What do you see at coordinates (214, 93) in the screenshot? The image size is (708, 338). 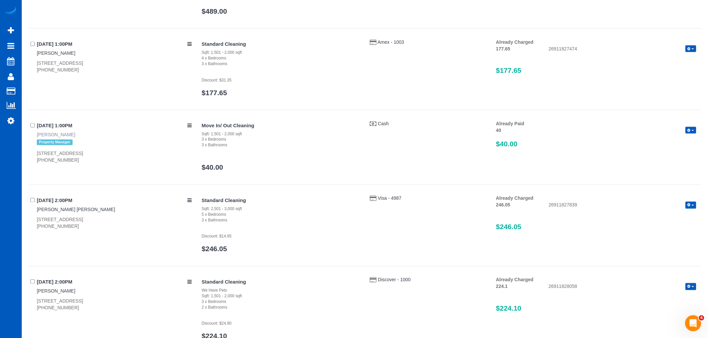 I see `a: $177.65` at bounding box center [214, 93].